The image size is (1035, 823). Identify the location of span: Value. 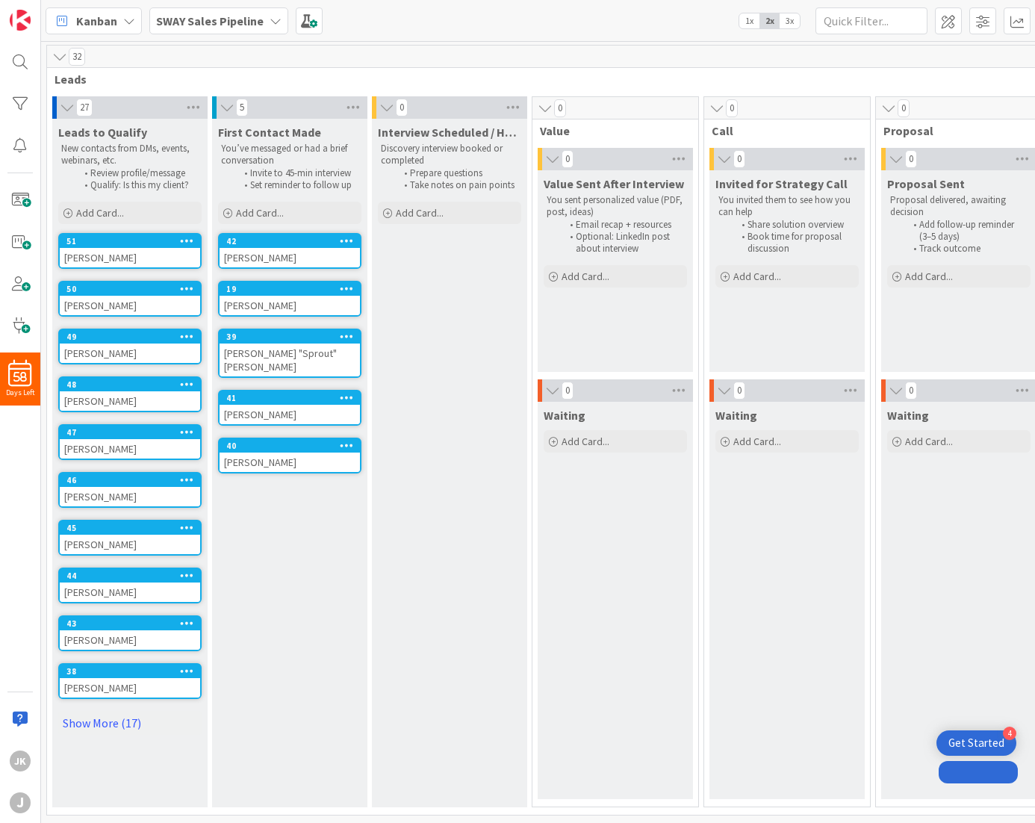
(609, 131).